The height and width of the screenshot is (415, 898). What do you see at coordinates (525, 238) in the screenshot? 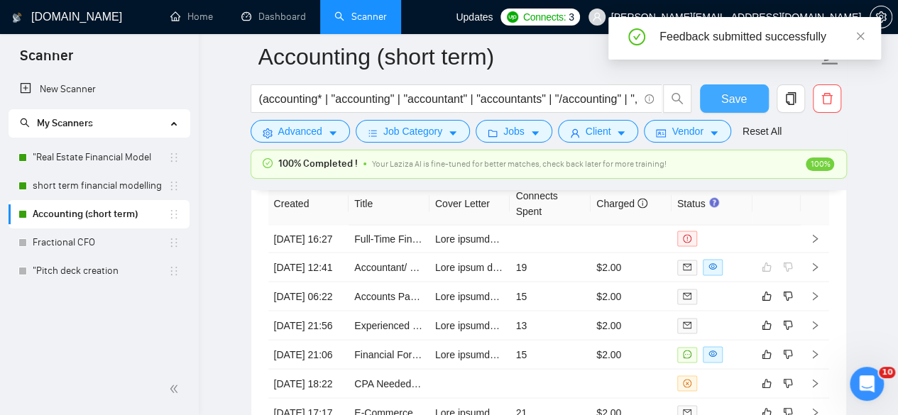
I see `a: Full-Time Finance Manager / Controller – International Hotel Supply Company` at bounding box center [525, 238].